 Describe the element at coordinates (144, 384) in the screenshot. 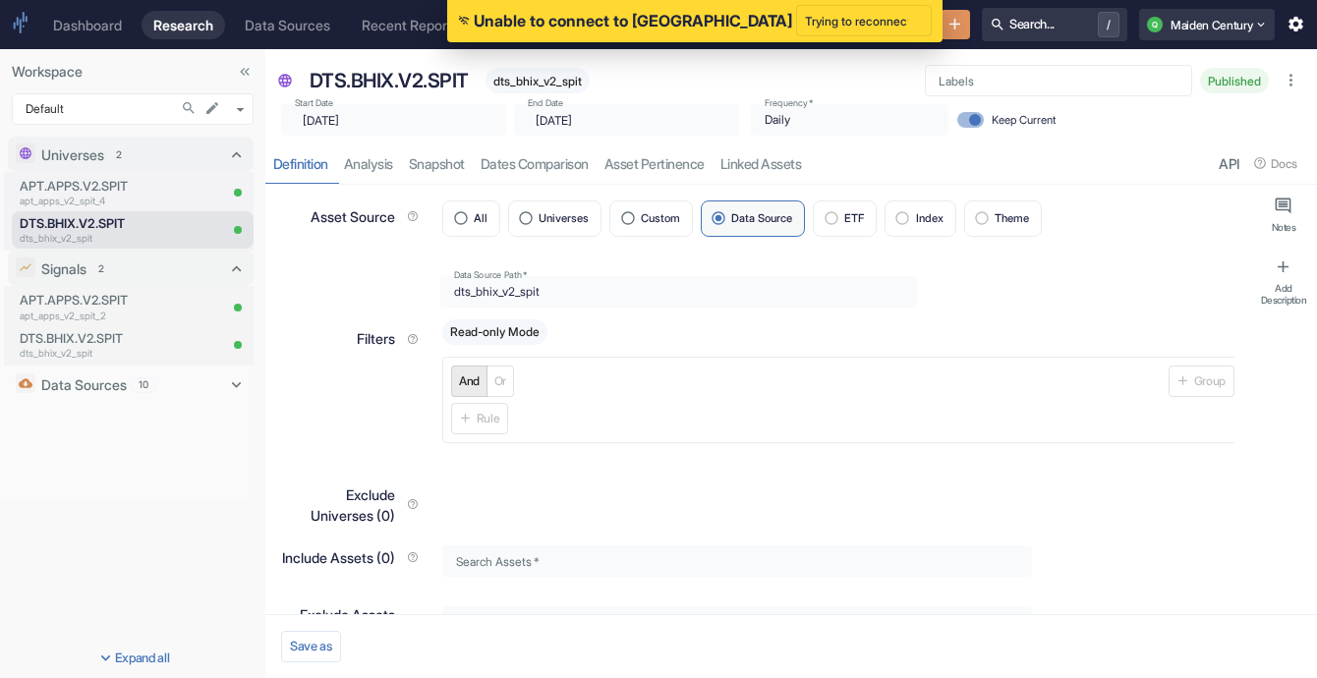

I see `span: 10` at that location.